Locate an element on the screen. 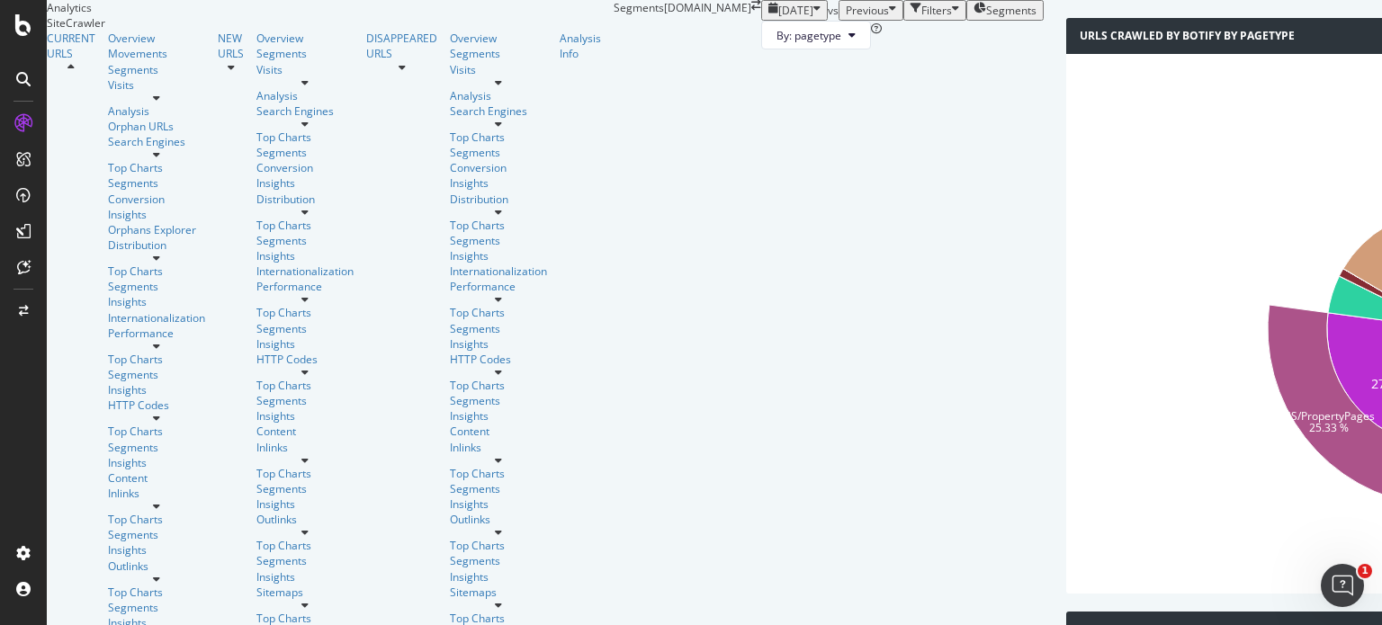  a: Orphan URLs is located at coordinates (157, 126).